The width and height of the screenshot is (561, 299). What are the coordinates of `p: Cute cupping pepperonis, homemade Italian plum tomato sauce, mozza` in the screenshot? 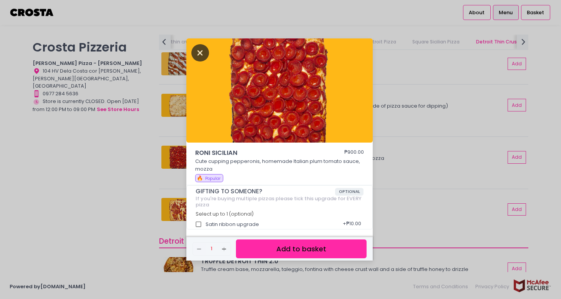 It's located at (280, 165).